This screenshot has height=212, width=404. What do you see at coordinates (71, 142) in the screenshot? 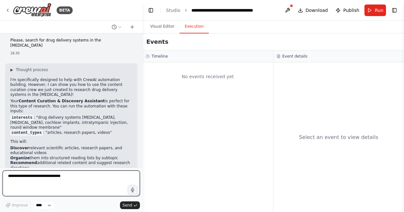
I see `p: This will:` at bounding box center [71, 142].